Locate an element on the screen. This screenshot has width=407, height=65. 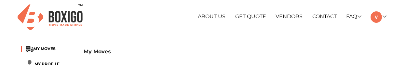
a: ...MY MOVES is located at coordinates (41, 49).